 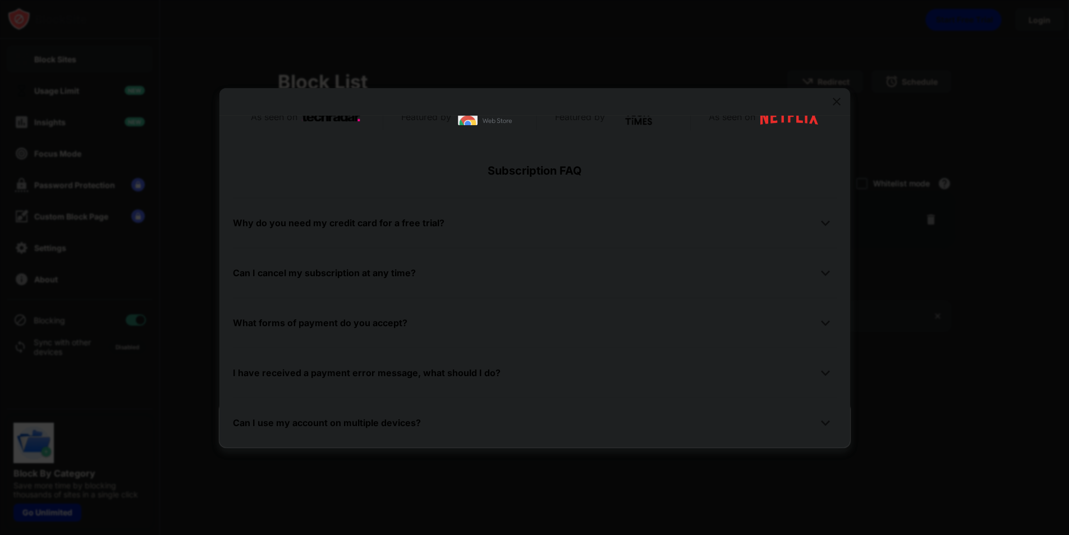 I want to click on img: tech-times, so click(x=638, y=117).